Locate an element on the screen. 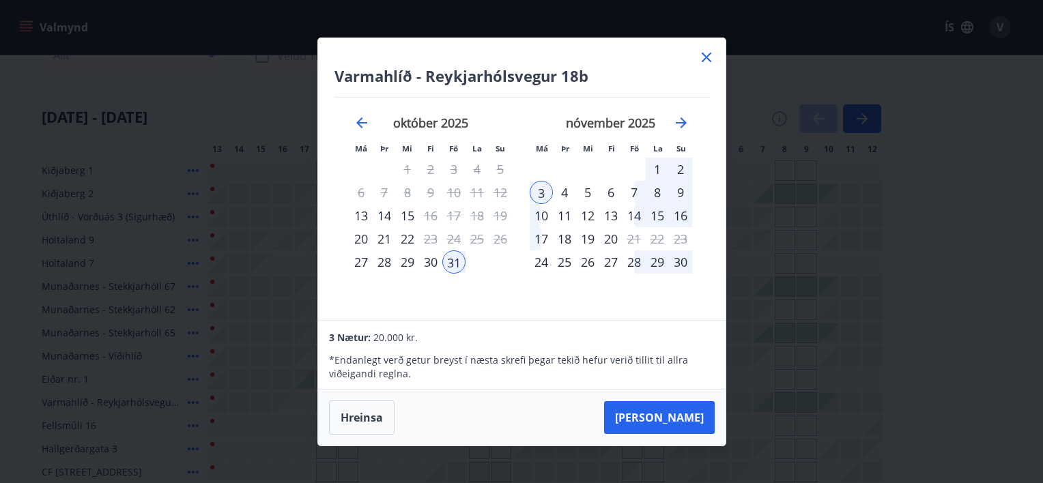 The height and width of the screenshot is (483, 1043). td: Choose þriðjudagur, 11. nóvember 2025 as your check-in date. It’s available. is located at coordinates (564, 216).